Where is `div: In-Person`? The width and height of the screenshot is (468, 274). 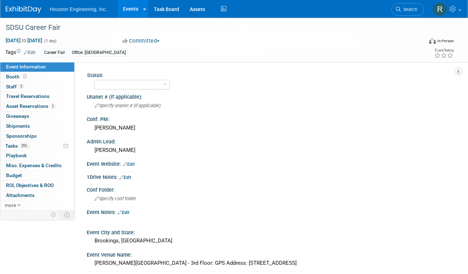 div: In-Person is located at coordinates (445, 41).